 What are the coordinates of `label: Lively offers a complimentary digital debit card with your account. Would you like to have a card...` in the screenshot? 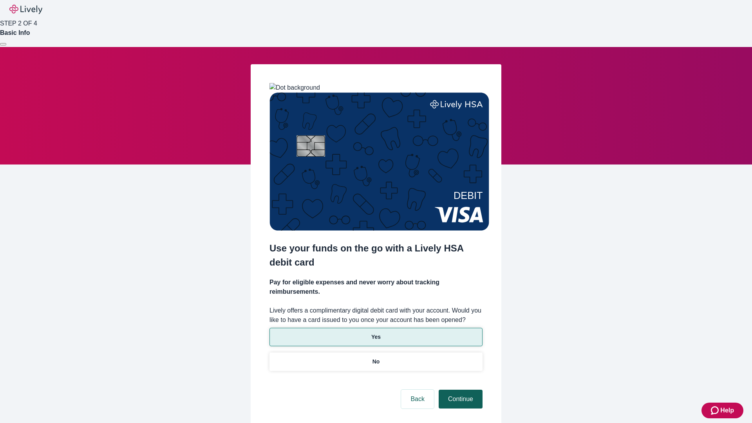 It's located at (376, 315).